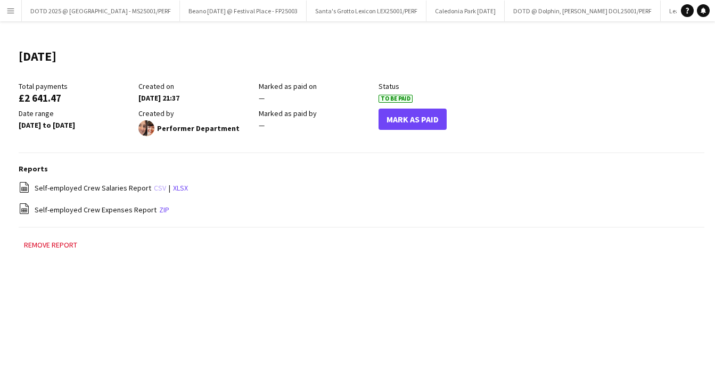  What do you see at coordinates (76, 86) in the screenshot?
I see `div: Total payments` at bounding box center [76, 86].